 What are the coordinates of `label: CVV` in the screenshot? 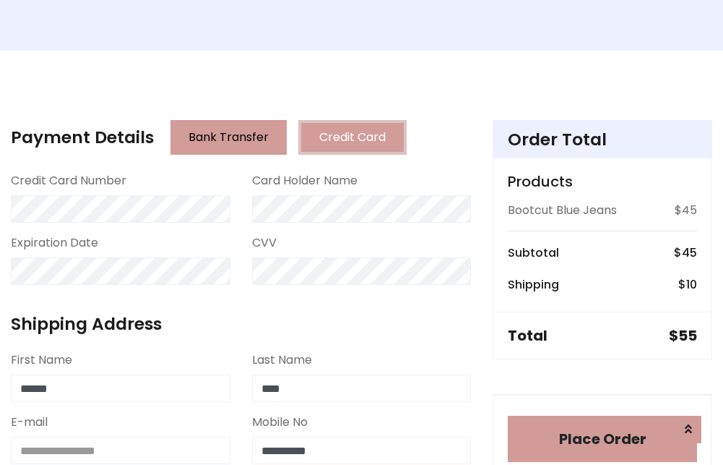 It's located at (264, 243).